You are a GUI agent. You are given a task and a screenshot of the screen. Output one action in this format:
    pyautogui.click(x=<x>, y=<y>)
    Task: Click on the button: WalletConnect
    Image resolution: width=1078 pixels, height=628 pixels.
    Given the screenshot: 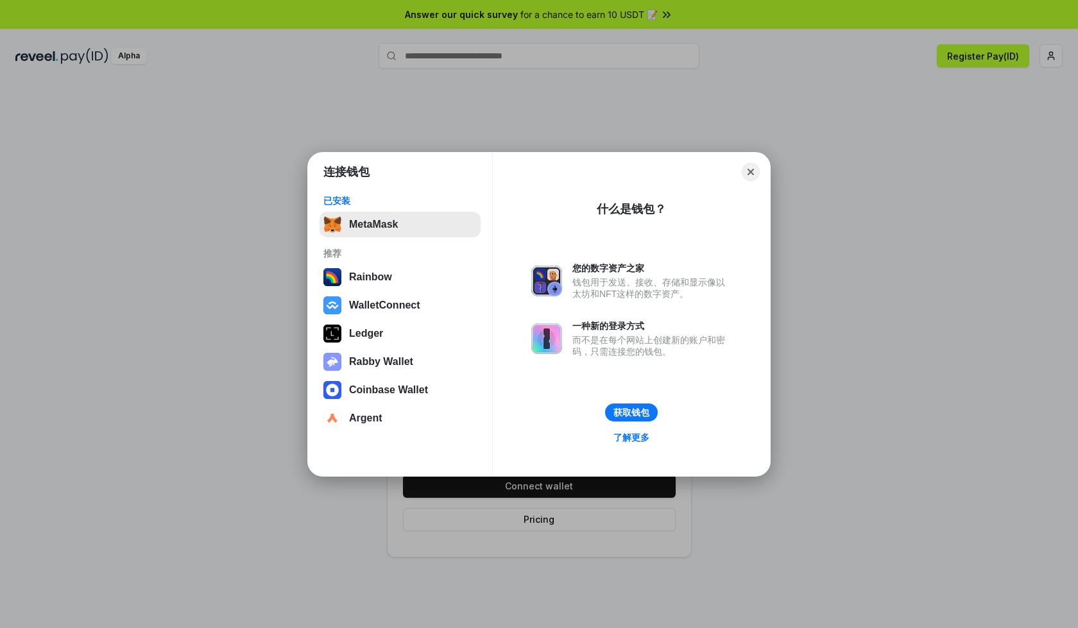 What is the action you would take?
    pyautogui.click(x=400, y=305)
    